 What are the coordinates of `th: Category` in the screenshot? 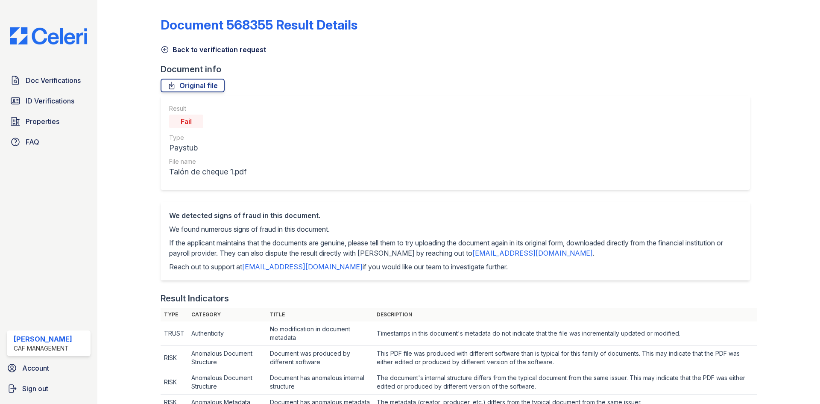 It's located at (227, 314).